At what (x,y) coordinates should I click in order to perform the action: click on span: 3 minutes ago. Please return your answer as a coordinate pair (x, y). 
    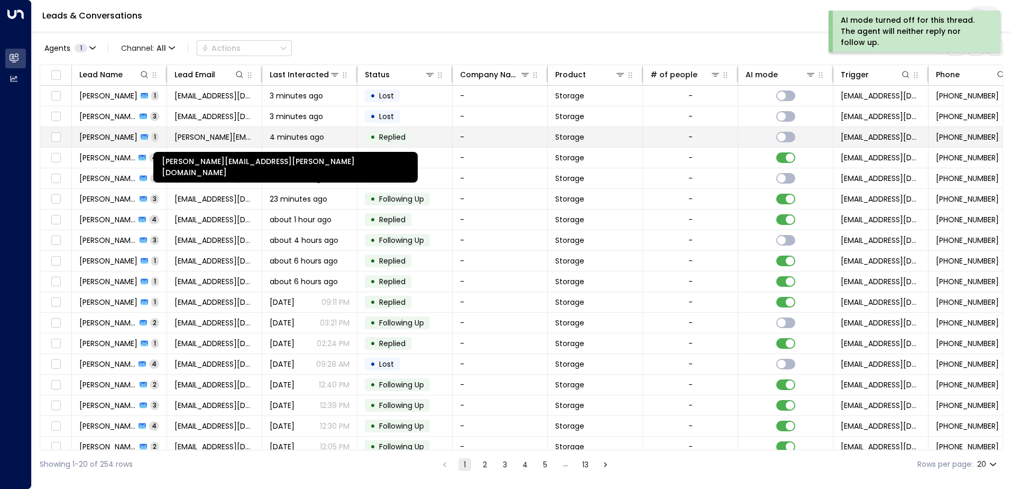
    Looking at the image, I should click on (296, 96).